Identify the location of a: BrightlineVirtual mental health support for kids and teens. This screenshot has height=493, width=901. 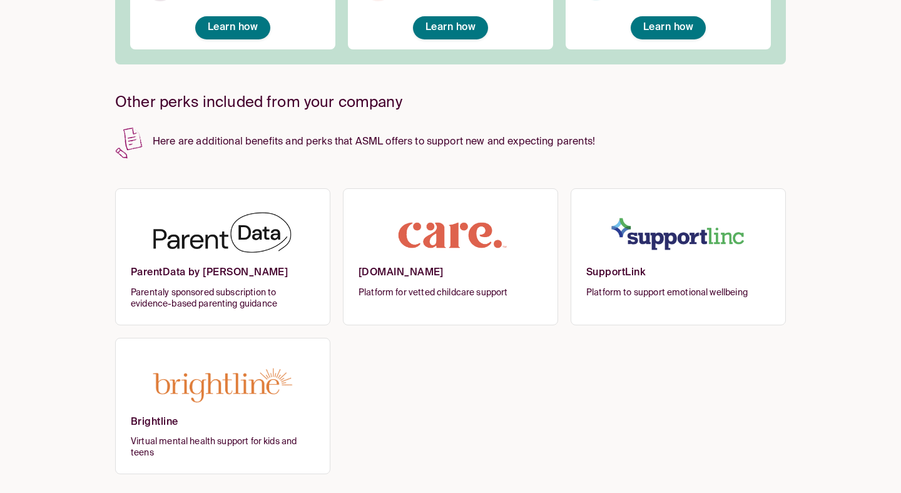
(223, 406).